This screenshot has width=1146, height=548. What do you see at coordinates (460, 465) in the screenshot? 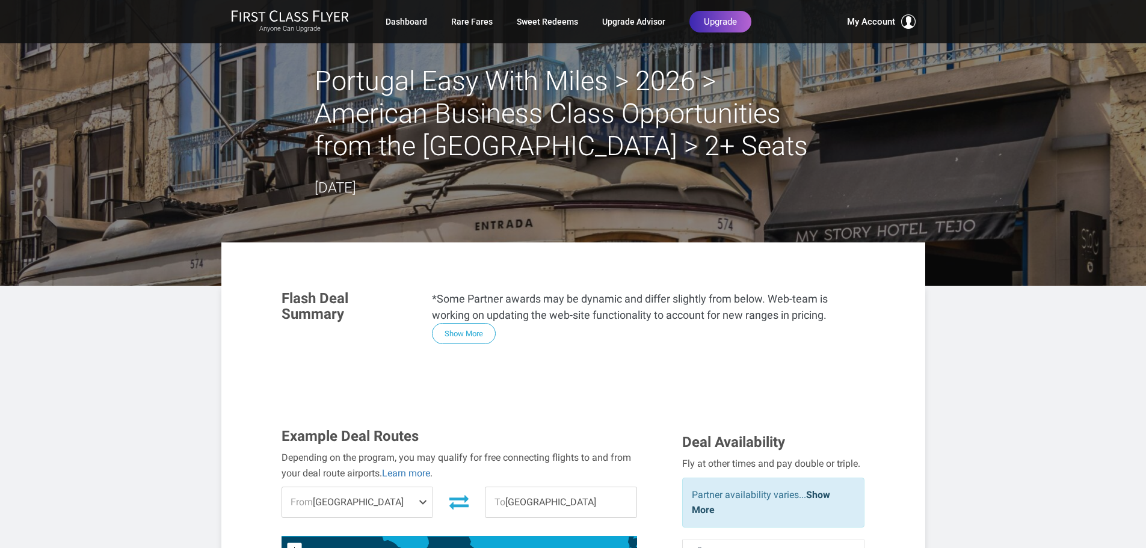
I see `div: Depending on the program, you may qualify for free connecting flights to and from your deal route...` at bounding box center [460, 465].